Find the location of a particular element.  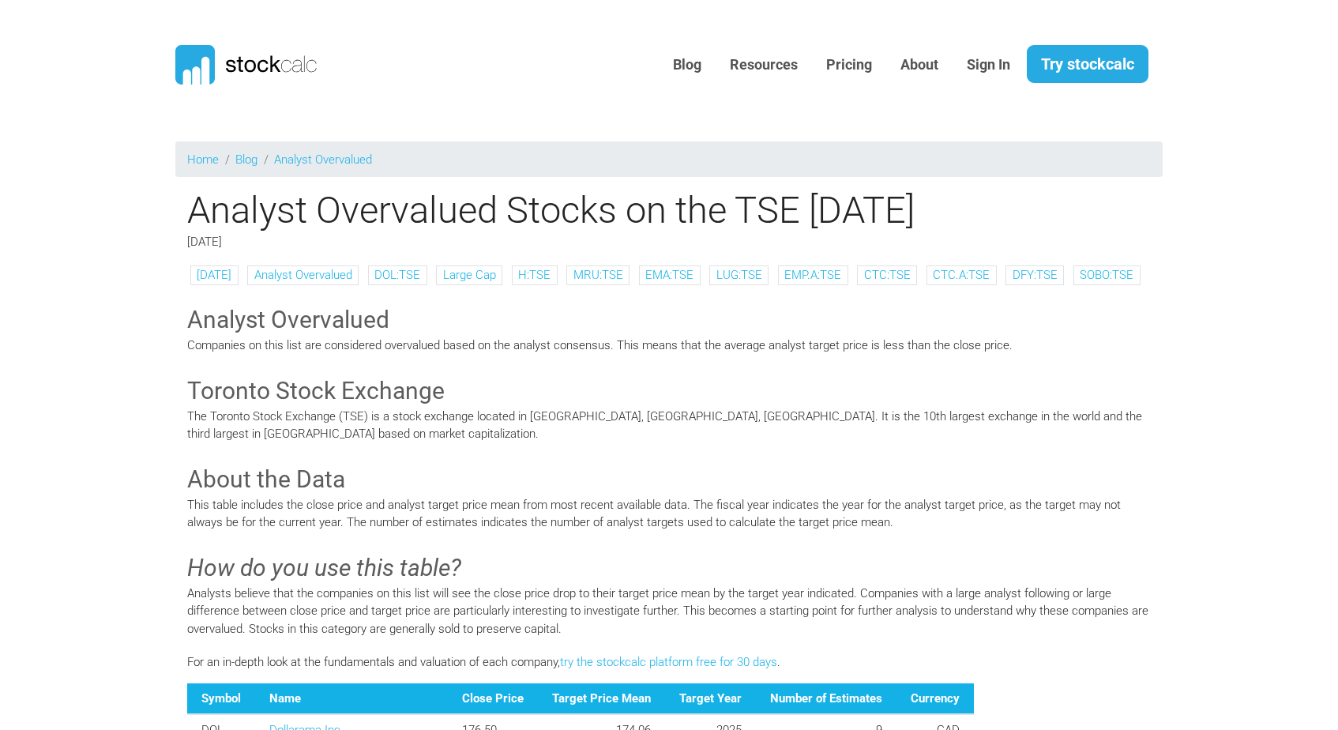

a: EMA:TSE is located at coordinates (669, 275).